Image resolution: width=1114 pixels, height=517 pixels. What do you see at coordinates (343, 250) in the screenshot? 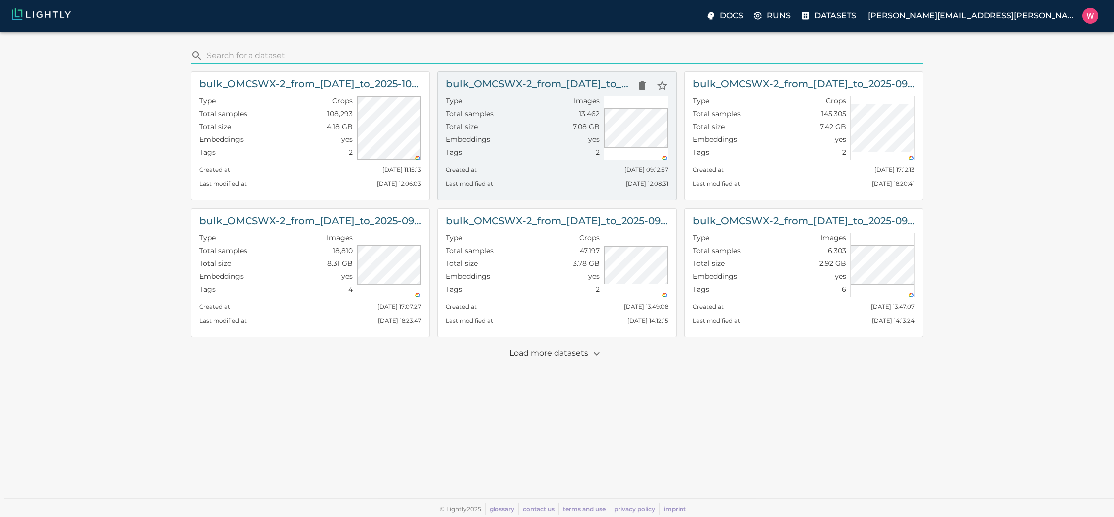
I see `p: 18,810` at bounding box center [343, 250].